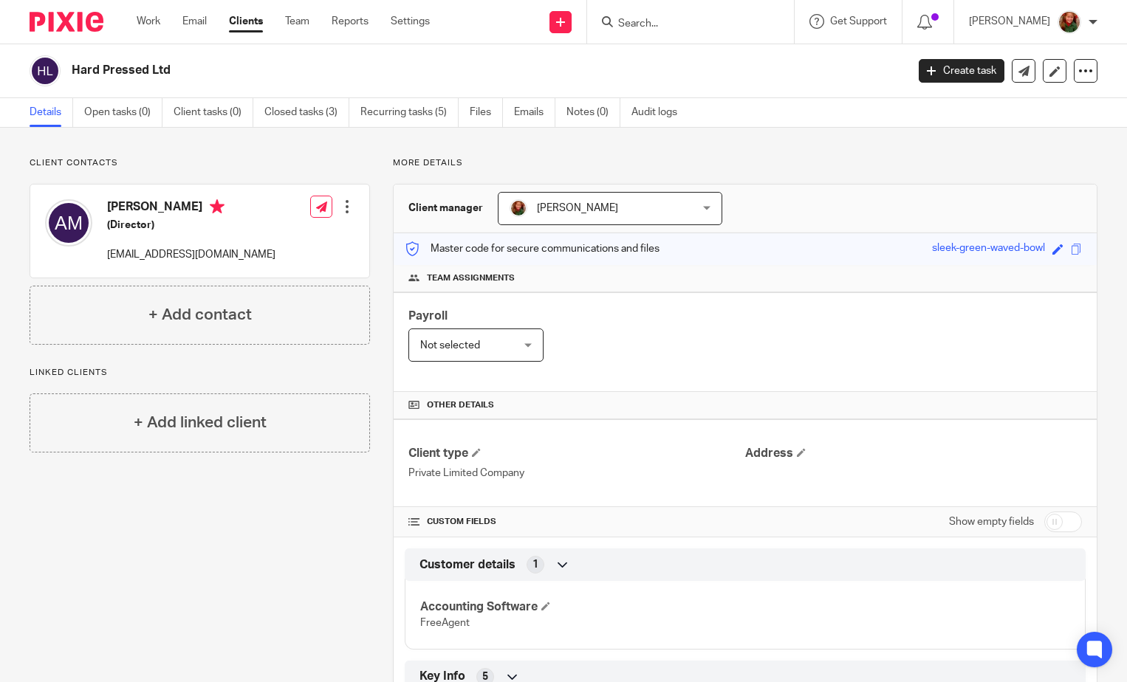  Describe the element at coordinates (123, 112) in the screenshot. I see `a: Open tasks (0)` at that location.